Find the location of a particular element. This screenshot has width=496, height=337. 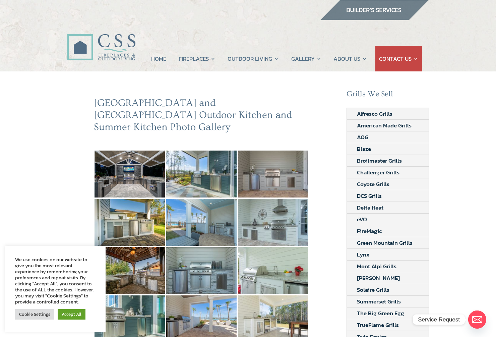

a: ABOUT US is located at coordinates (350, 59).